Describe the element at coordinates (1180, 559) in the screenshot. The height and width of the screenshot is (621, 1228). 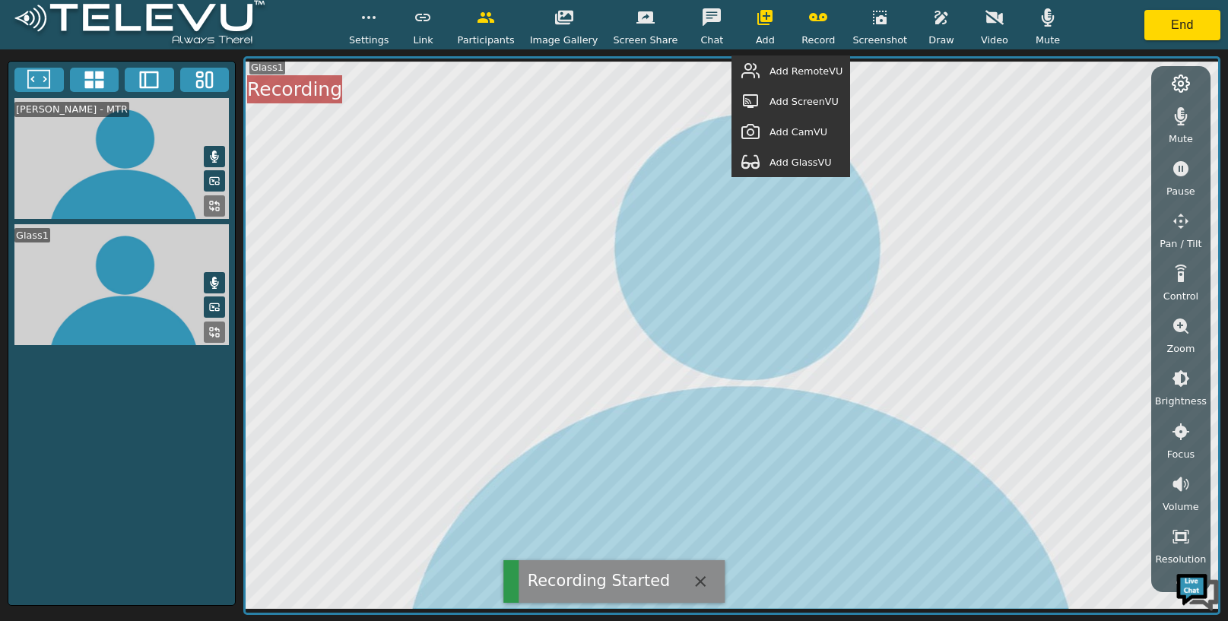
I see `span: Resolution` at that location.